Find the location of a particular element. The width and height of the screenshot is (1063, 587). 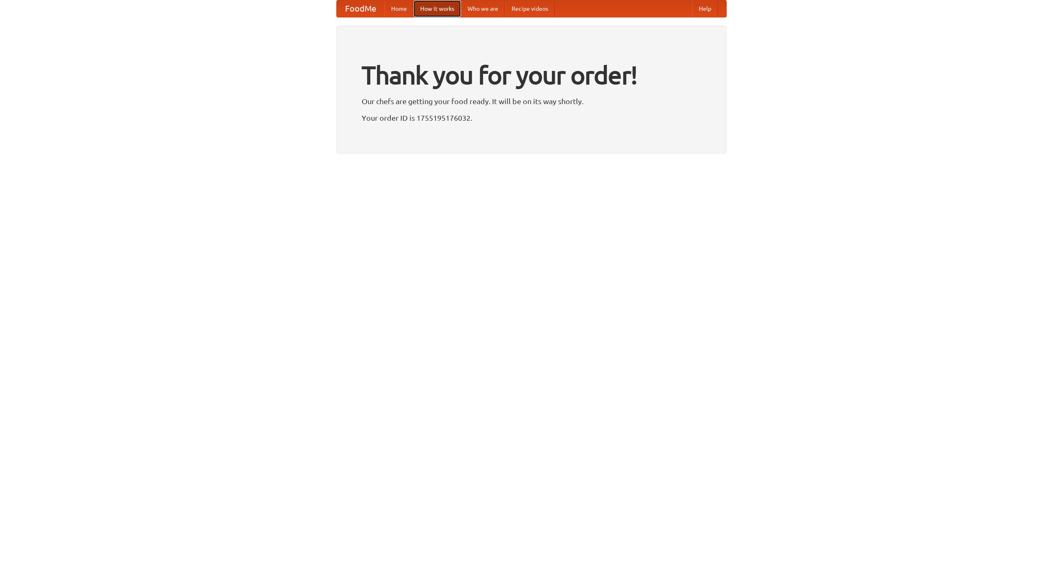

p: Your order ID is 1755195176032. is located at coordinates (531, 118).